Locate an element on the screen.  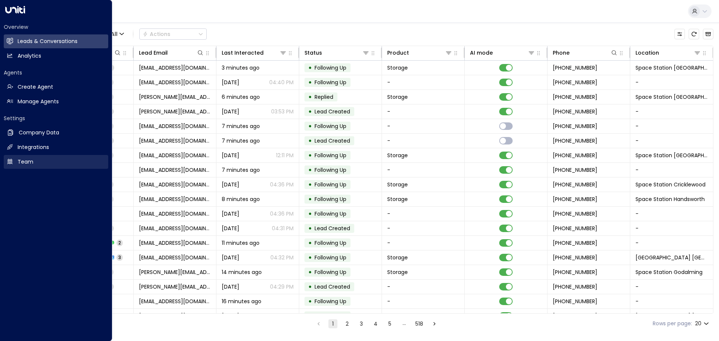
span: Space Station Wakefield is located at coordinates (671, 68).